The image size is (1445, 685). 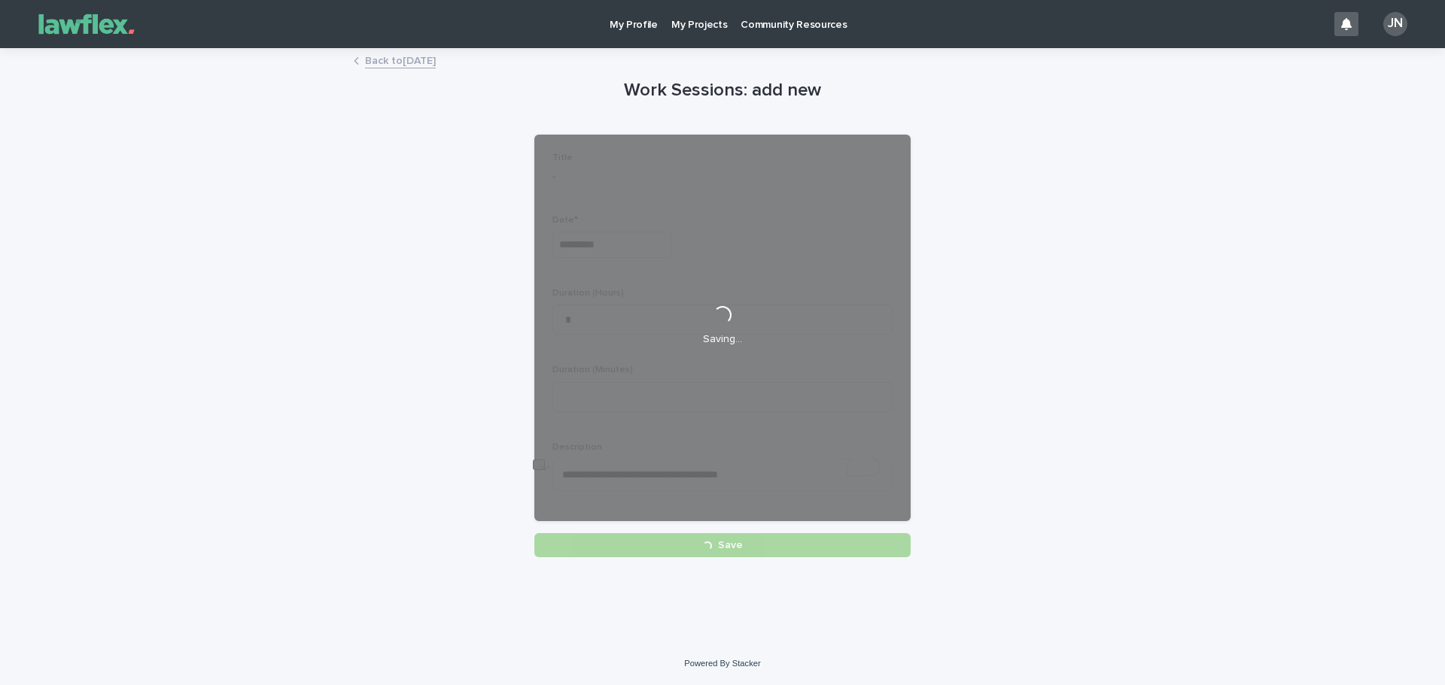 What do you see at coordinates (722, 546) in the screenshot?
I see `button: Save` at bounding box center [722, 546].